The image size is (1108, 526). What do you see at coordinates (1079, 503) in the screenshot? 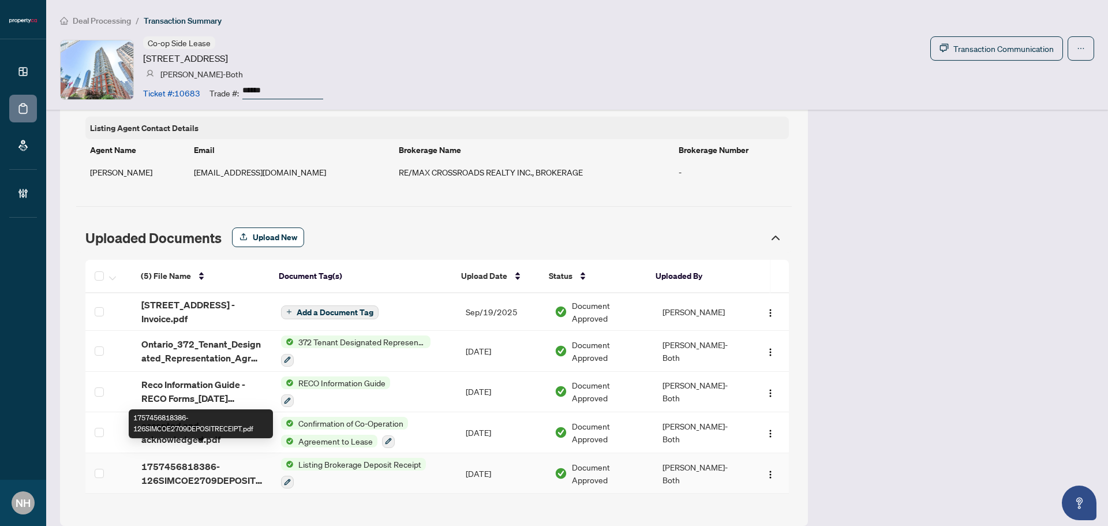
I see `button: Open asap` at bounding box center [1079, 503].